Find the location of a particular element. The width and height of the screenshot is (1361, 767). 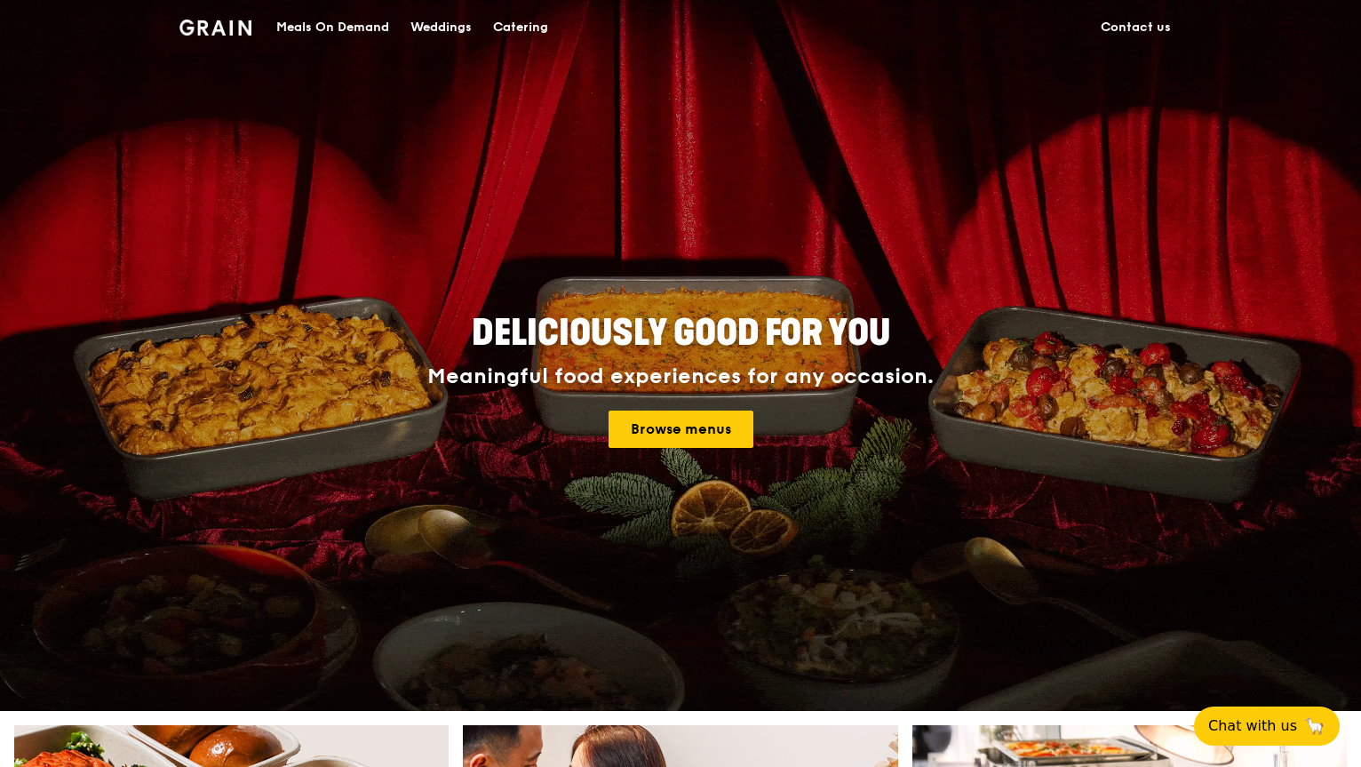

span: Chat with us is located at coordinates (1253, 726).